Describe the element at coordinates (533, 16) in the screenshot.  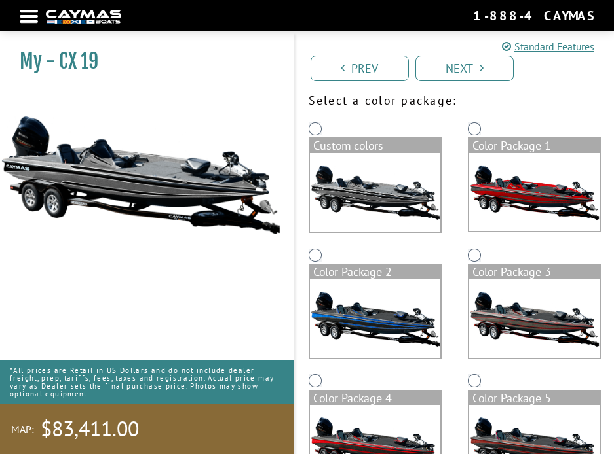
I see `div: 1-888-4CAYMAS` at that location.